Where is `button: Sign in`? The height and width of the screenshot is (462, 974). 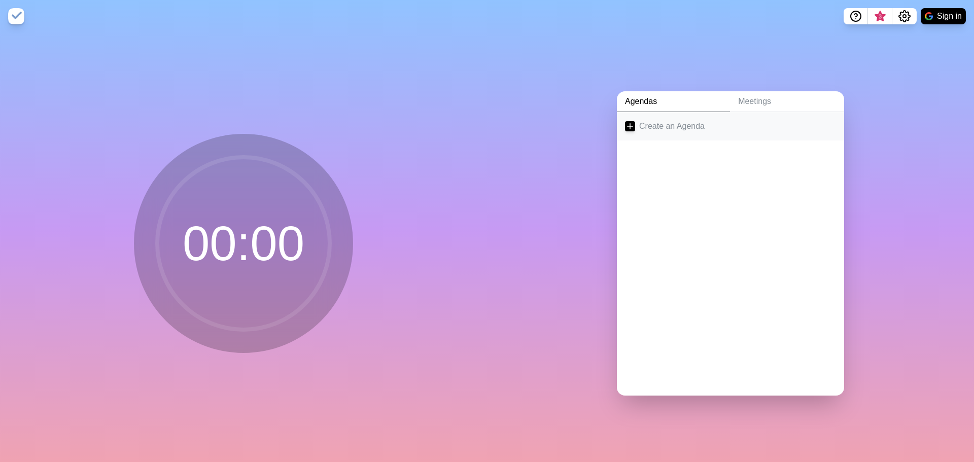
button: Sign in is located at coordinates (943, 16).